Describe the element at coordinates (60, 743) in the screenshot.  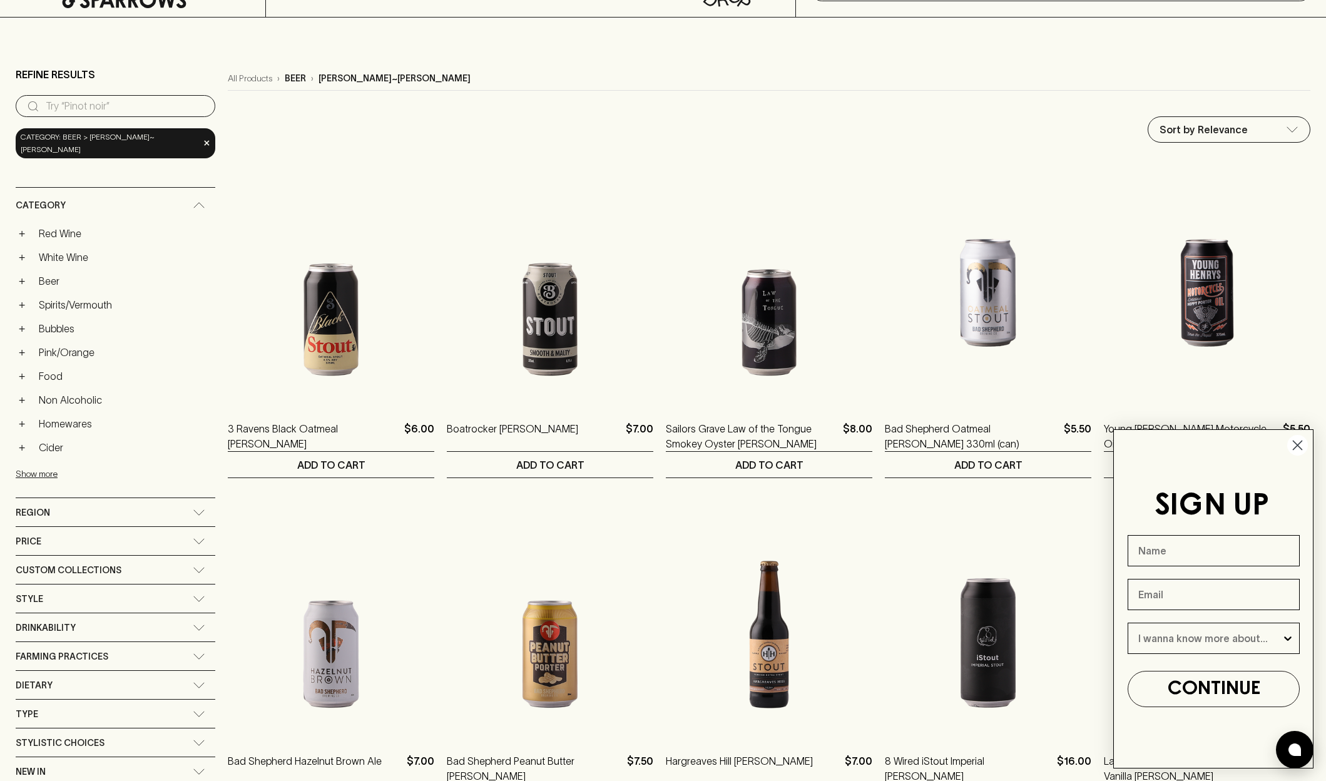
I see `span: Stylistic Choices` at that location.